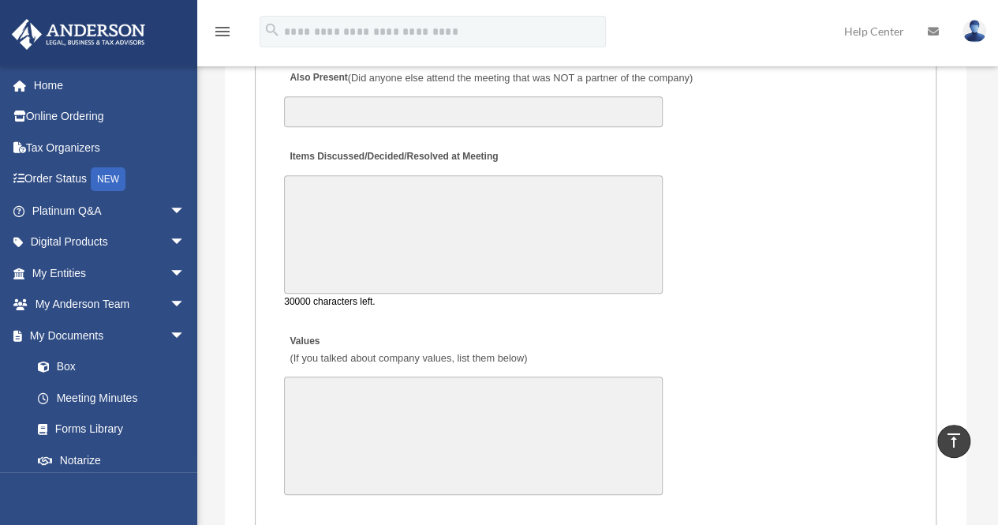 The width and height of the screenshot is (998, 525). What do you see at coordinates (473, 301) in the screenshot?
I see `div: 30000 characters left.` at bounding box center [473, 301].